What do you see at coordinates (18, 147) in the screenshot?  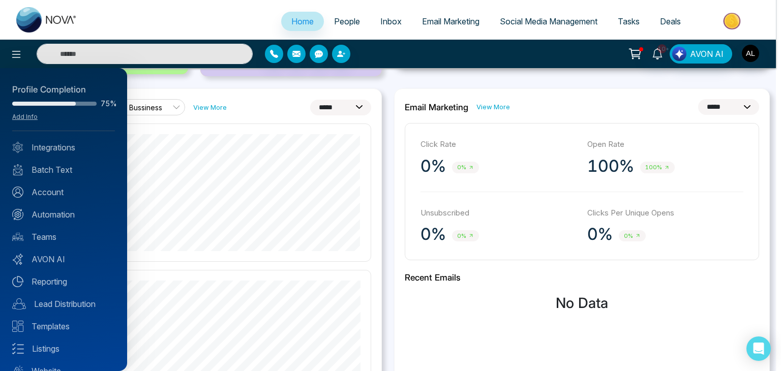 I see `img: Integrated.svg` at bounding box center [18, 147].